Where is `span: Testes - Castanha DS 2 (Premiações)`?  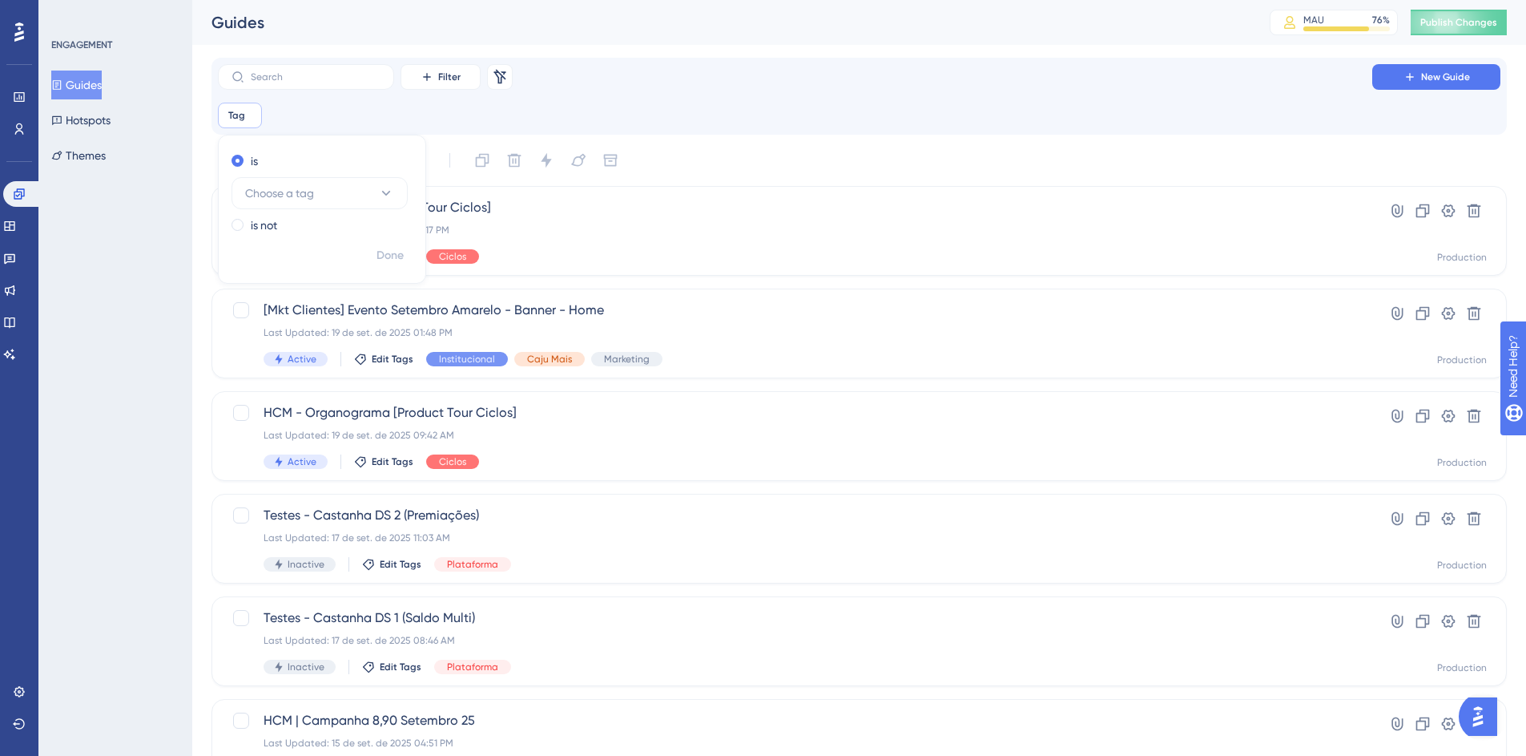 span: Testes - Castanha DS 2 (Premiações) is located at coordinates (795, 515).